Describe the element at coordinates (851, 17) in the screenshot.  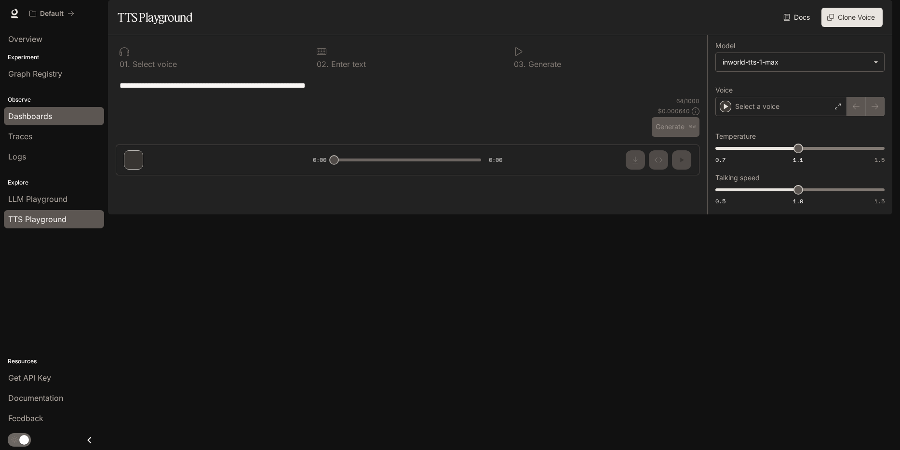
I see `button: Clone Voice` at that location.